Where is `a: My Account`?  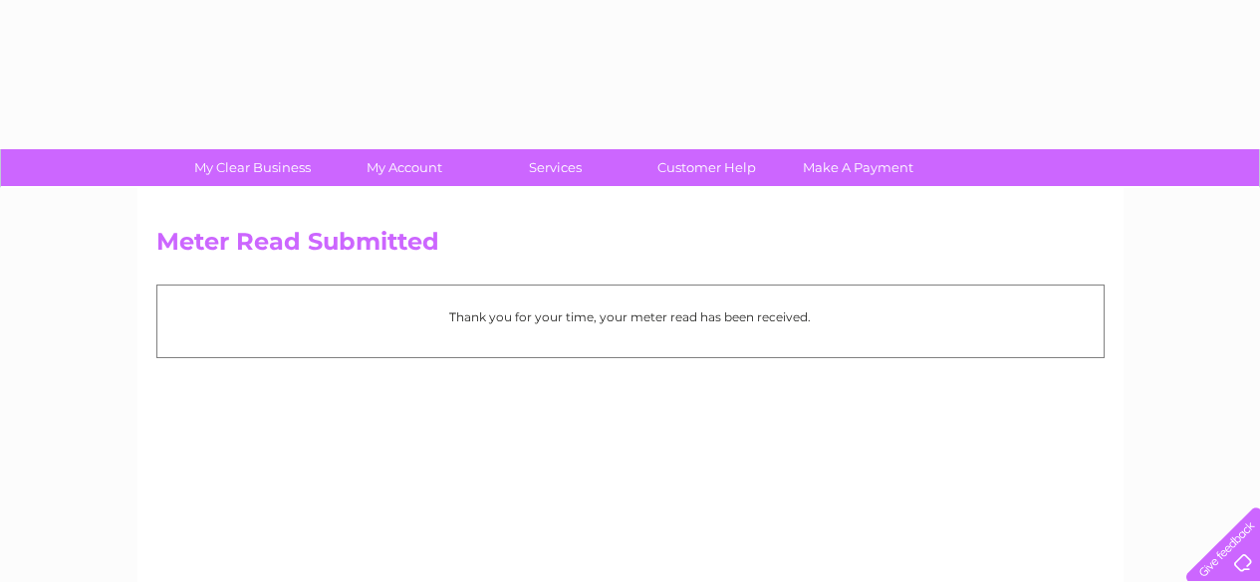 a: My Account is located at coordinates (403, 167).